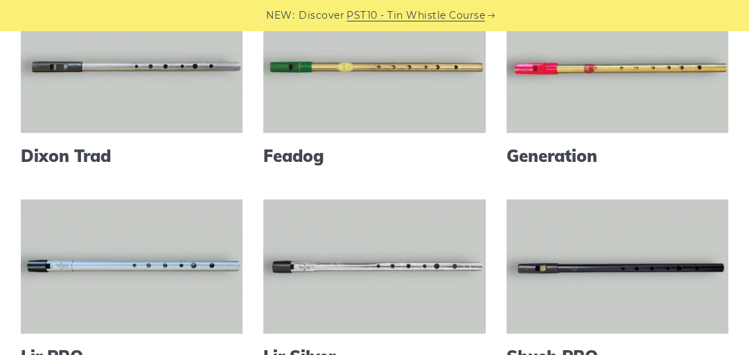 This screenshot has width=749, height=355. Describe the element at coordinates (280, 15) in the screenshot. I see `span: NEW:` at that location.